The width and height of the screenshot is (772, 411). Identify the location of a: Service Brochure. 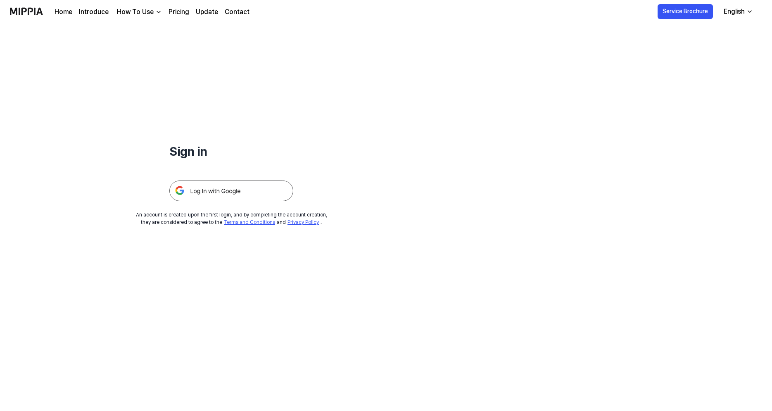
(686, 12).